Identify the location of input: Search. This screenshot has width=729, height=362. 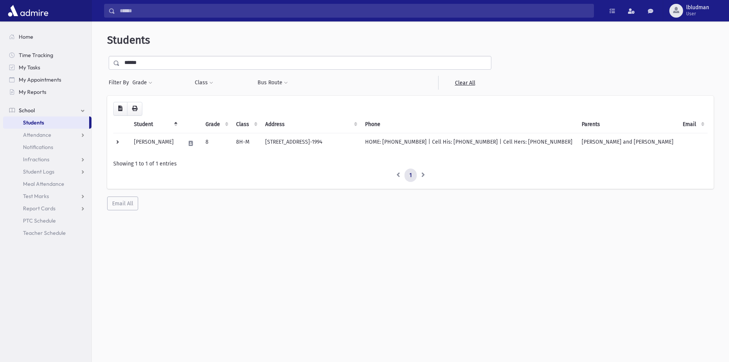
(354, 11).